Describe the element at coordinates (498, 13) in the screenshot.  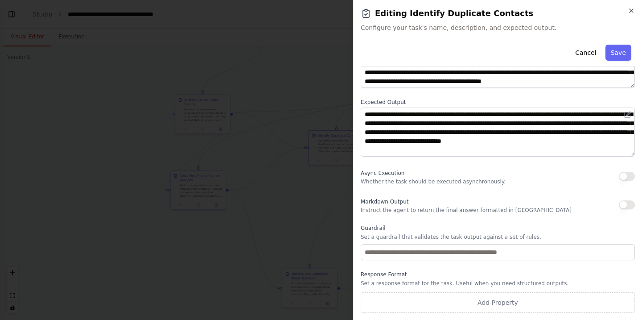
I see `h2: Editing Identify Duplicate Contacts` at that location.